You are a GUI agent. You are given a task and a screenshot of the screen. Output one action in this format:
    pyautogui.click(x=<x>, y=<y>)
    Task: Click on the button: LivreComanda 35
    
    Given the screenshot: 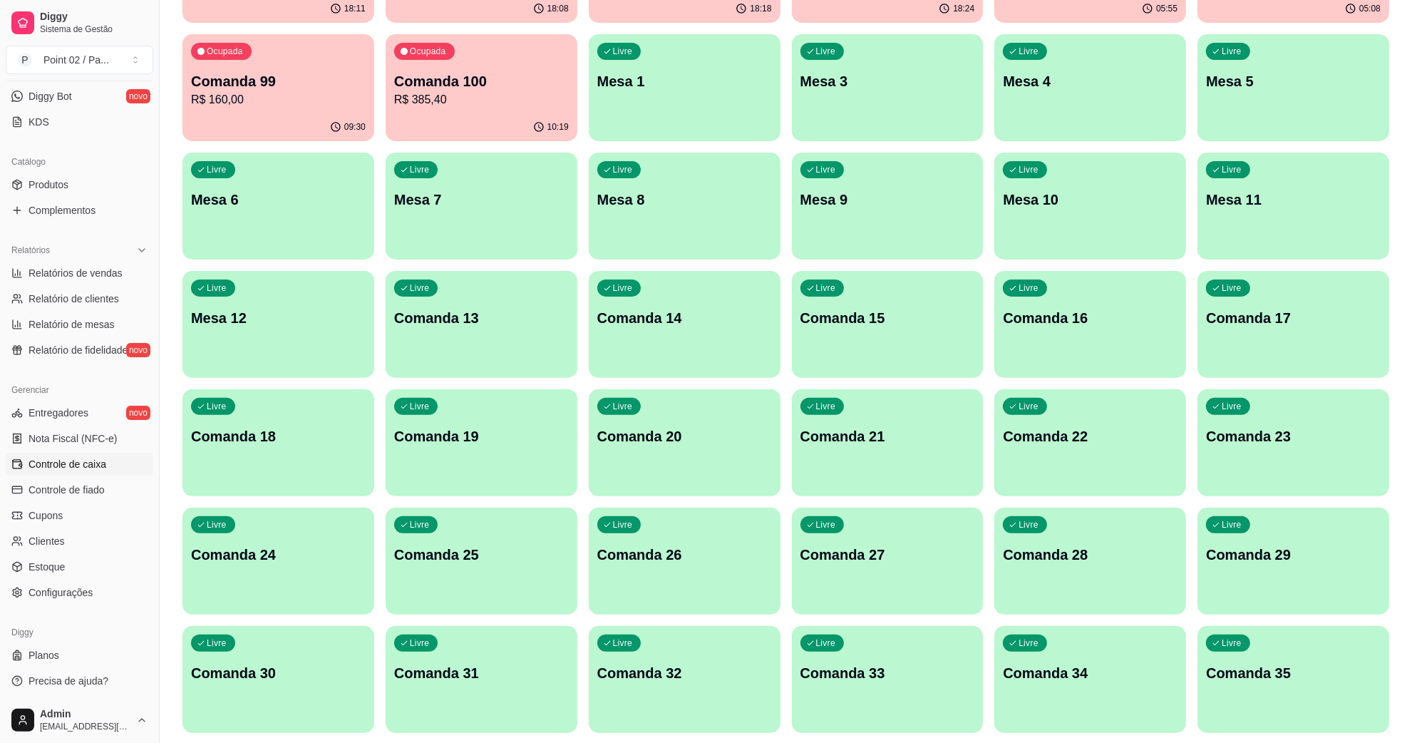 What is the action you would take?
    pyautogui.click(x=1293, y=679)
    